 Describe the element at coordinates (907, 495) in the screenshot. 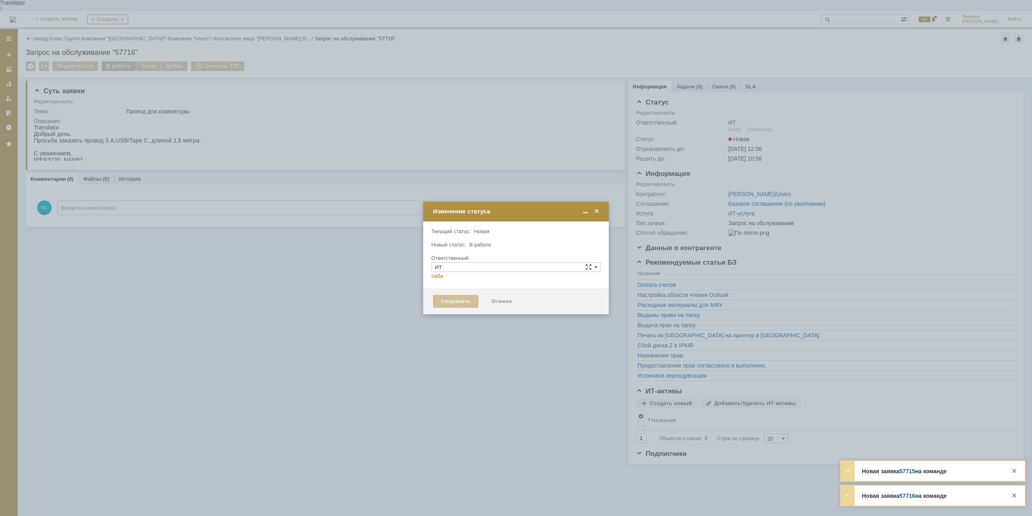

I see `a: 57716` at that location.